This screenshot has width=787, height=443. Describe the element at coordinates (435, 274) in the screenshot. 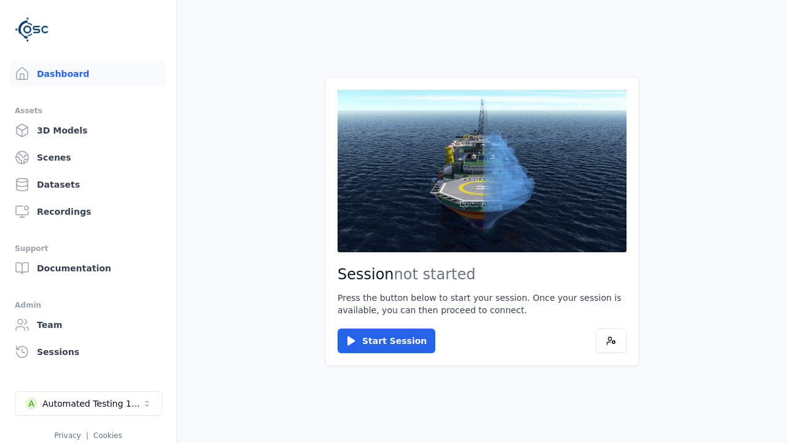

I see `span: not started` at that location.